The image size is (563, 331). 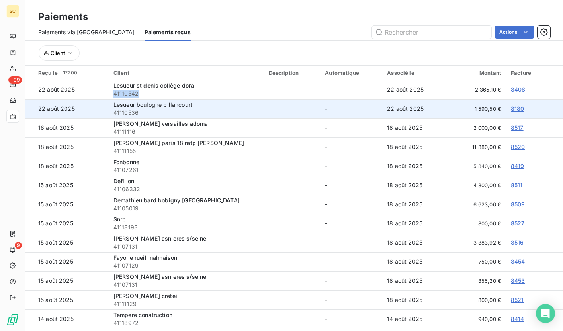 I want to click on button: Client, so click(x=59, y=53).